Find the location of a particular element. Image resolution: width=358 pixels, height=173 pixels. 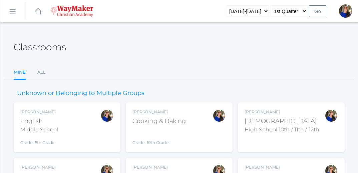

div: High School 10th / 11th / 12th is located at coordinates (282, 130).